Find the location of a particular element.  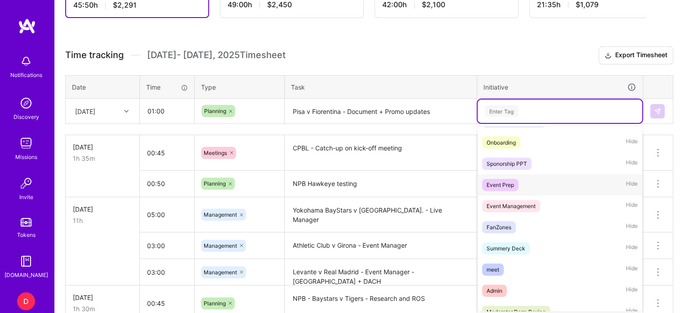

img: bell is located at coordinates (26, 61).